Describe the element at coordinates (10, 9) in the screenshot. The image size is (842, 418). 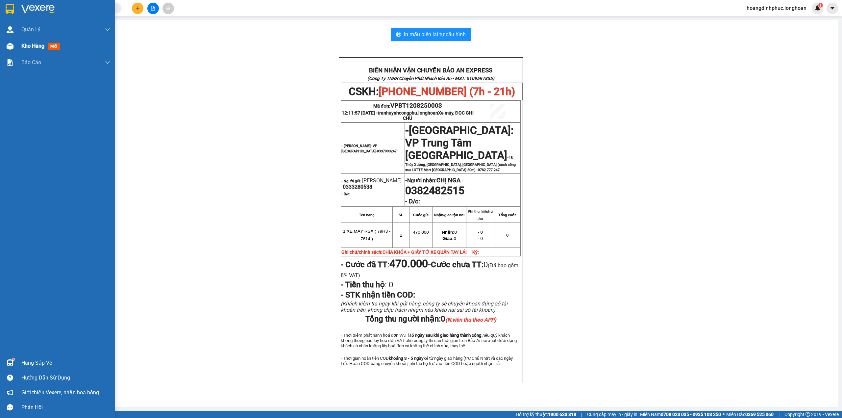
I see `img: logo-vxr` at that location.